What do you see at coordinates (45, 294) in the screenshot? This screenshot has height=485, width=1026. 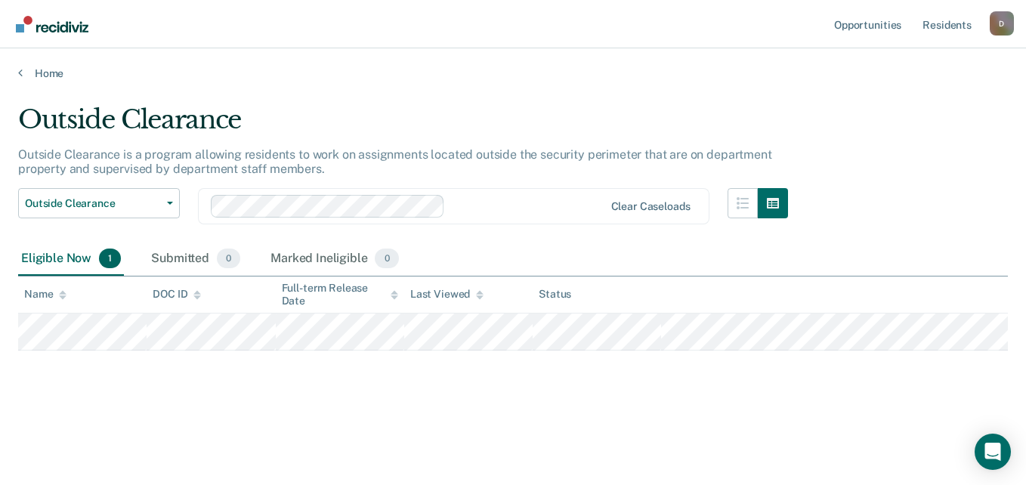 I see `div: Name` at bounding box center [45, 294].